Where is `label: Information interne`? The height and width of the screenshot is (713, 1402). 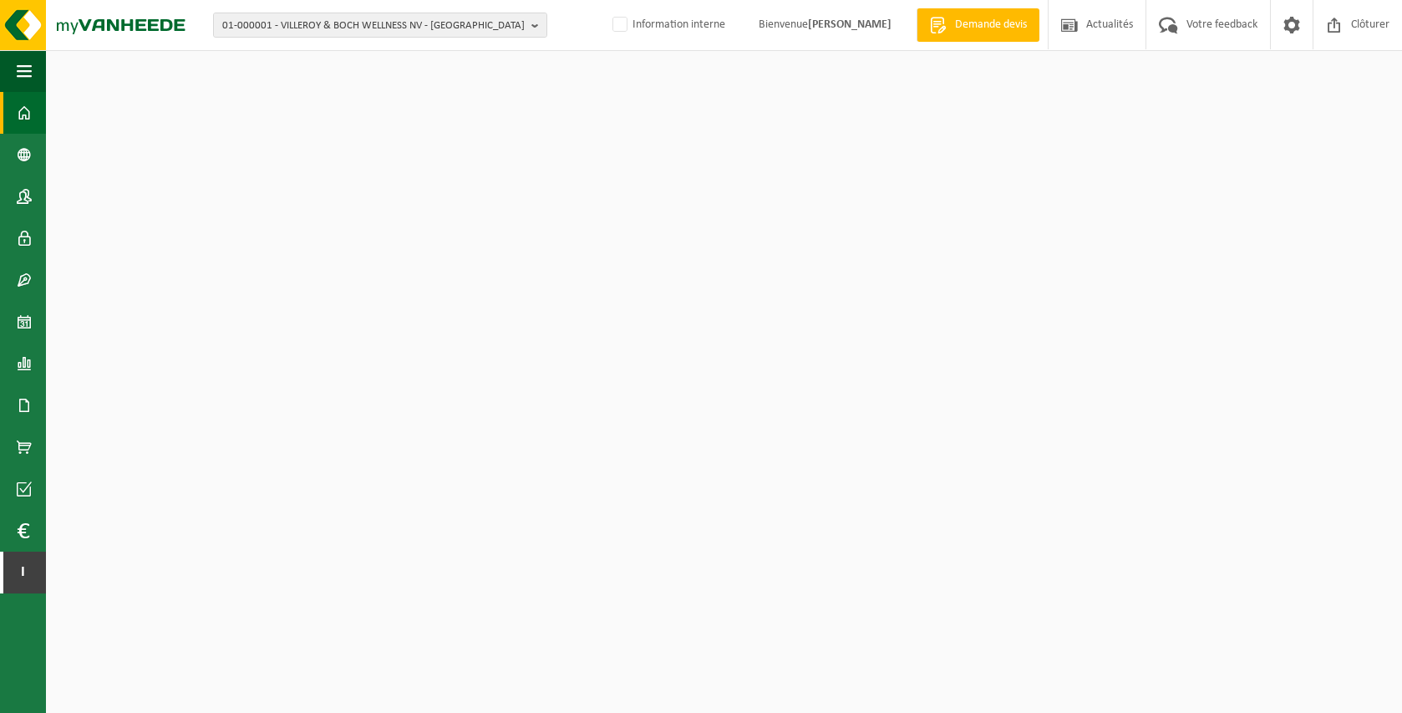 label: Information interne is located at coordinates (667, 25).